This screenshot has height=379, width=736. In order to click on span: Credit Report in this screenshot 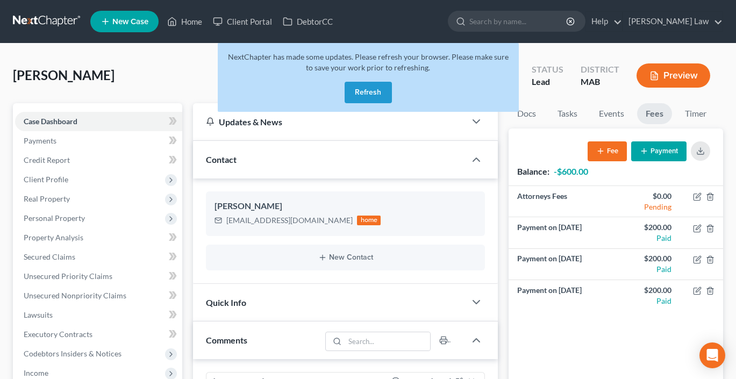, I will do `click(47, 160)`.